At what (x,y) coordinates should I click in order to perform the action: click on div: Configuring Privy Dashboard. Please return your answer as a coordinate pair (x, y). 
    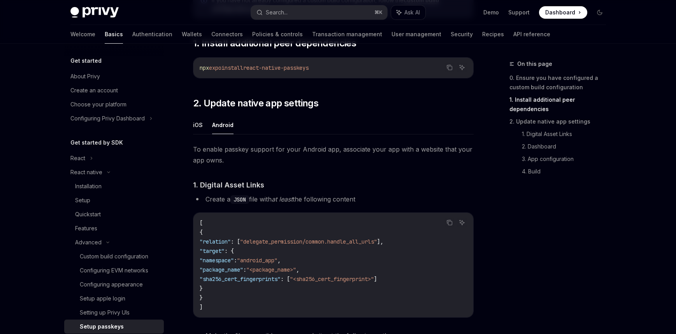
    Looking at the image, I should click on (107, 118).